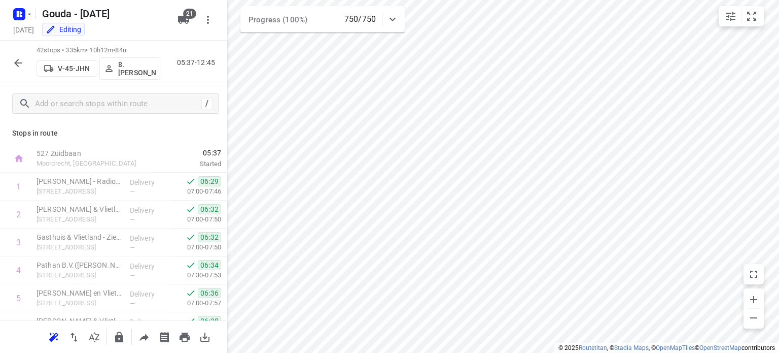 This screenshot has height=353, width=779. I want to click on p: Started, so click(188, 164).